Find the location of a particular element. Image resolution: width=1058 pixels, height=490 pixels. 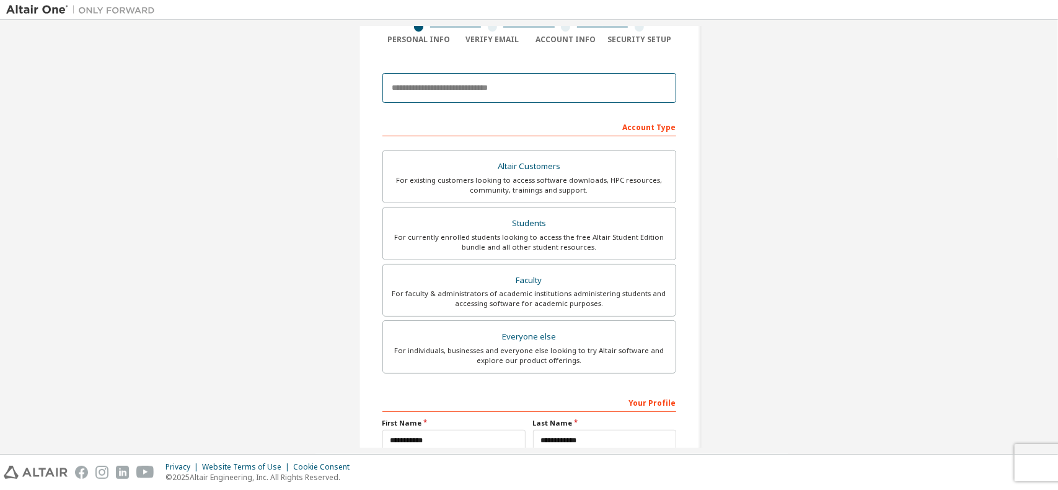

div: Personal Info is located at coordinates (419, 40).